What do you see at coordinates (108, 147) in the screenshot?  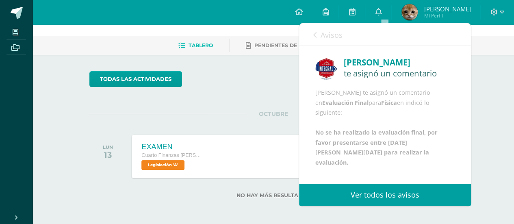 I see `div: LUN` at bounding box center [108, 147].